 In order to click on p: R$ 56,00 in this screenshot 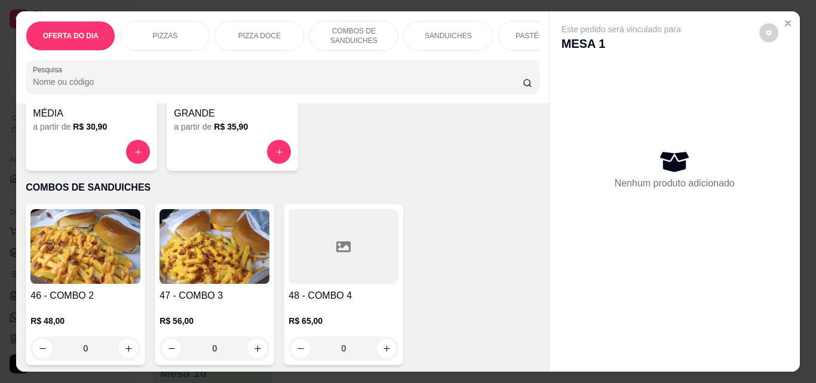, I will do `click(214, 321)`.